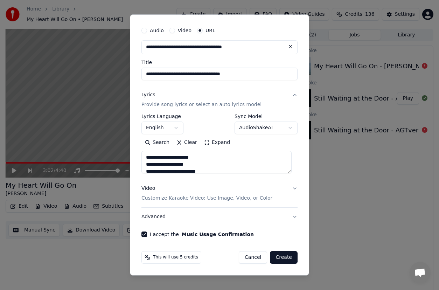 The width and height of the screenshot is (439, 290). I want to click on button: Expand, so click(217, 142).